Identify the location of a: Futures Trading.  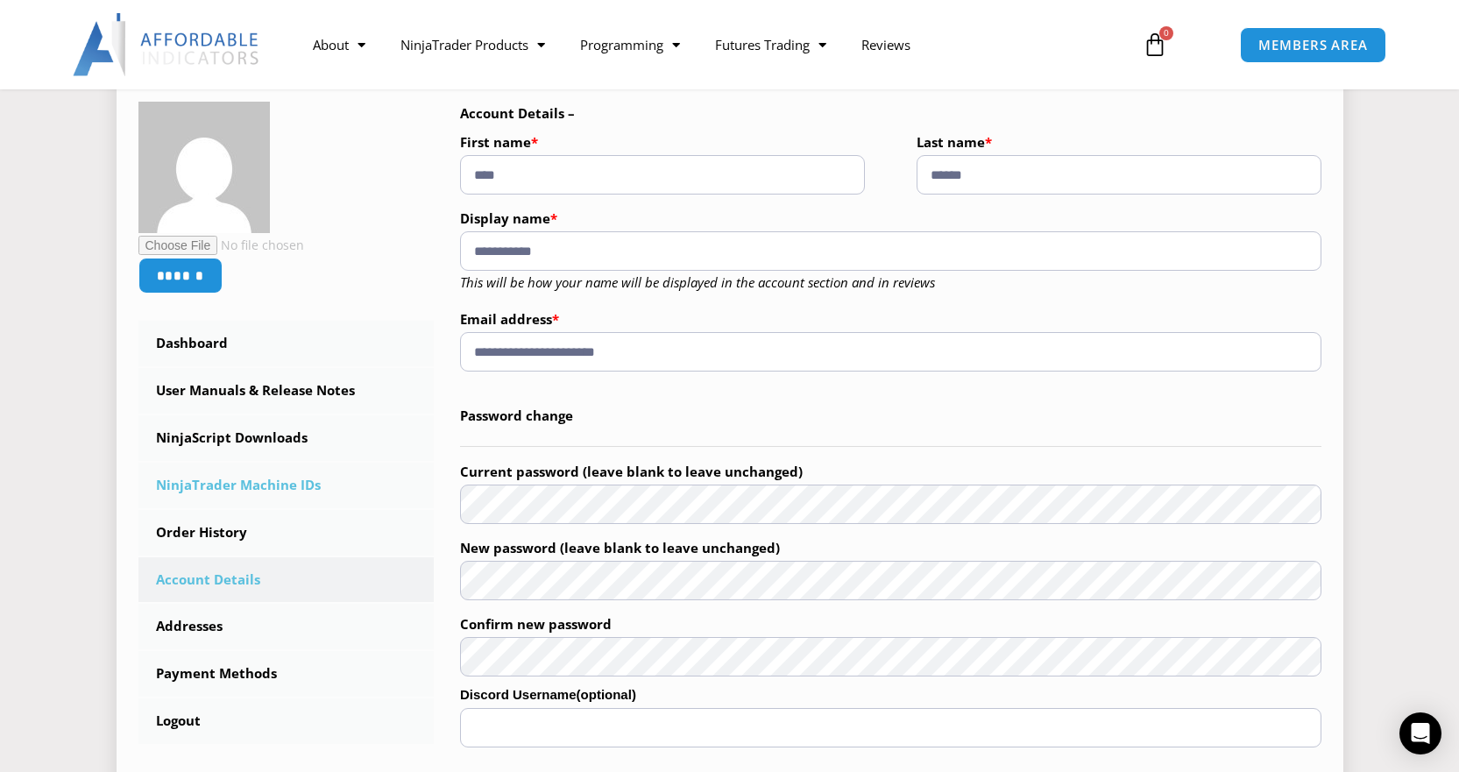
(770, 45).